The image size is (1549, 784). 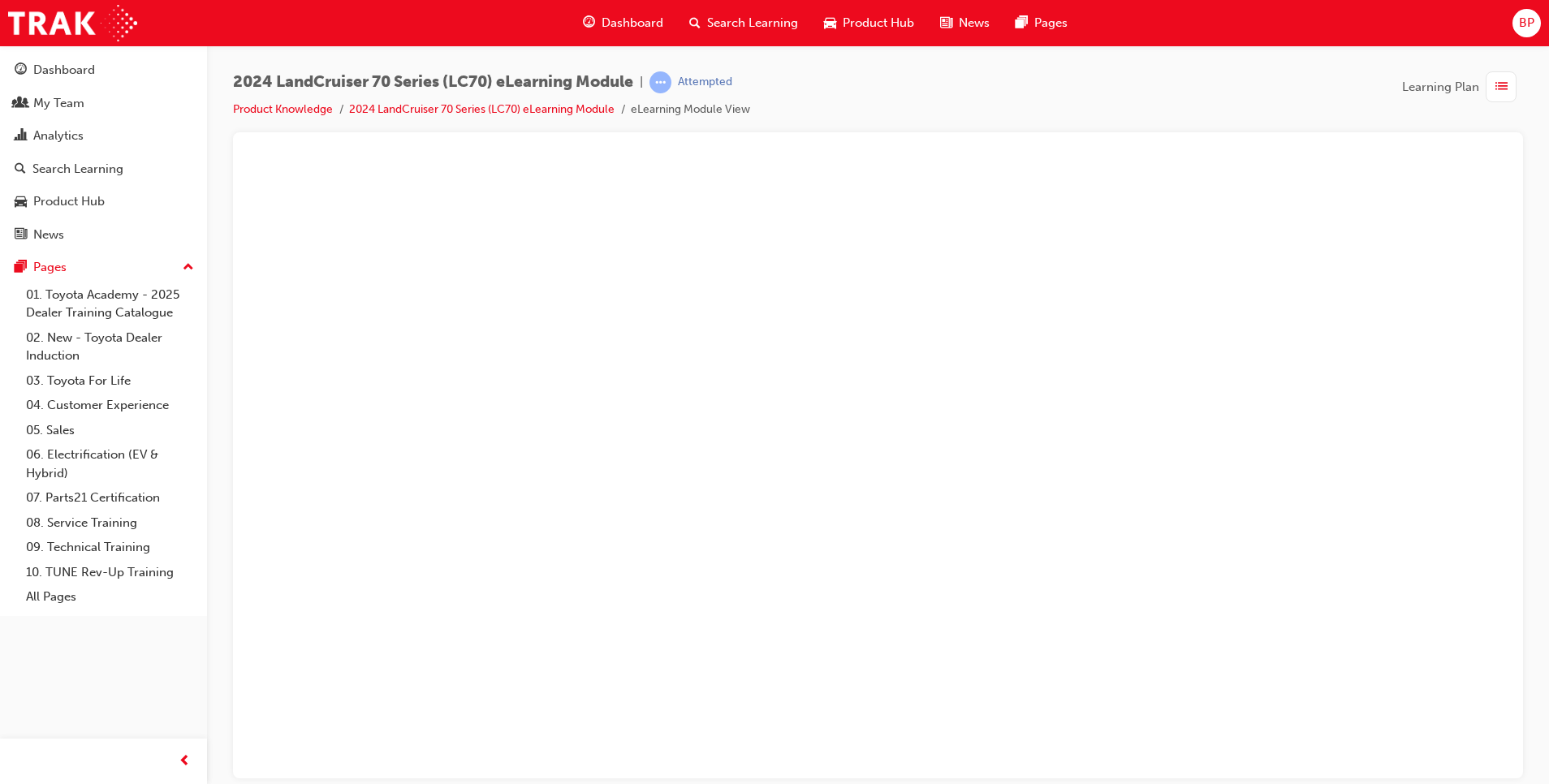 What do you see at coordinates (69, 201) in the screenshot?
I see `div: Product Hub` at bounding box center [69, 201].